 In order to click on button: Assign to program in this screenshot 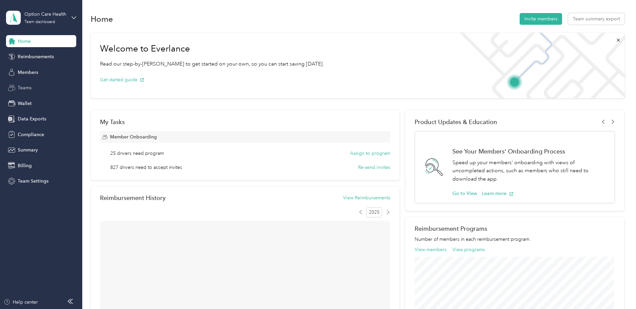, I will do `click(370, 153)`.